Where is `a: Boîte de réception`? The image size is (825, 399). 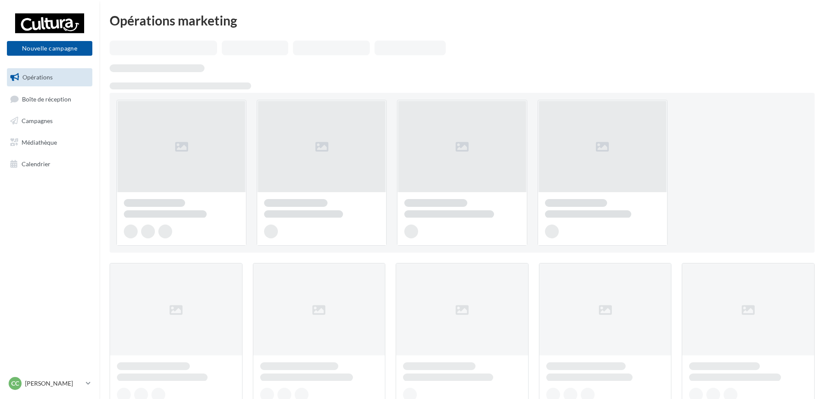 a: Boîte de réception is located at coordinates (50, 99).